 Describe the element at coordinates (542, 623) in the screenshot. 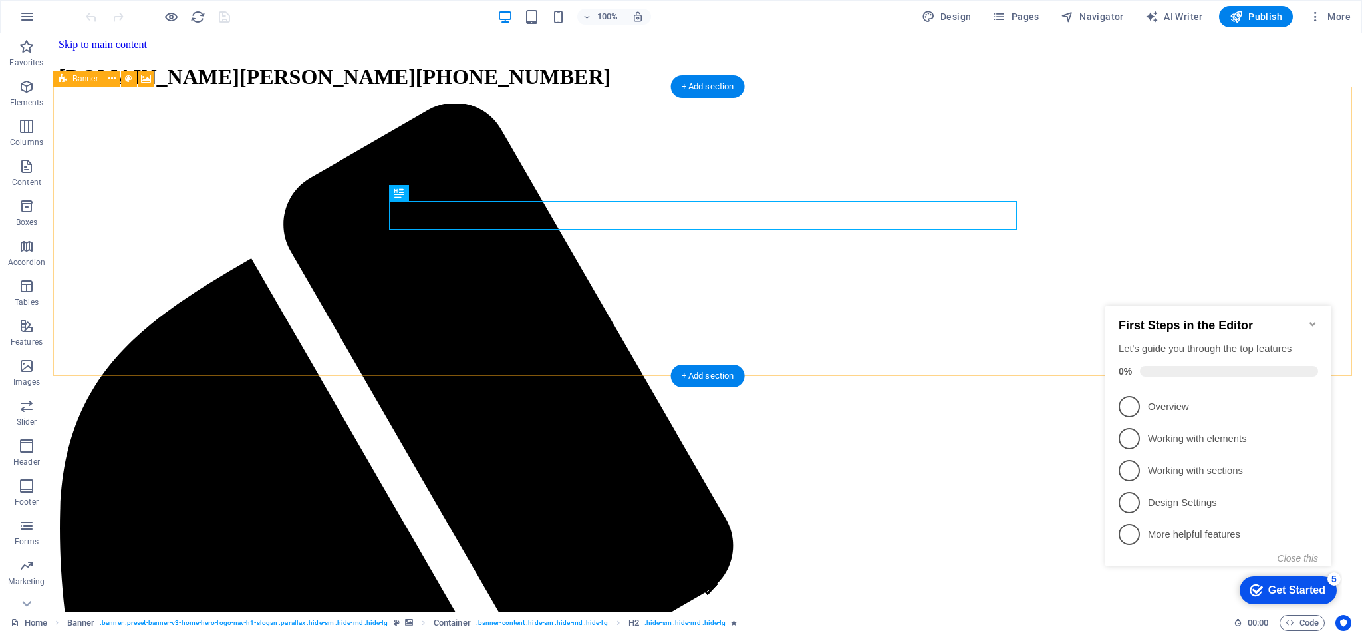

I see `span: . banner-content .hide-sm .hide-md .hide-lg` at that location.